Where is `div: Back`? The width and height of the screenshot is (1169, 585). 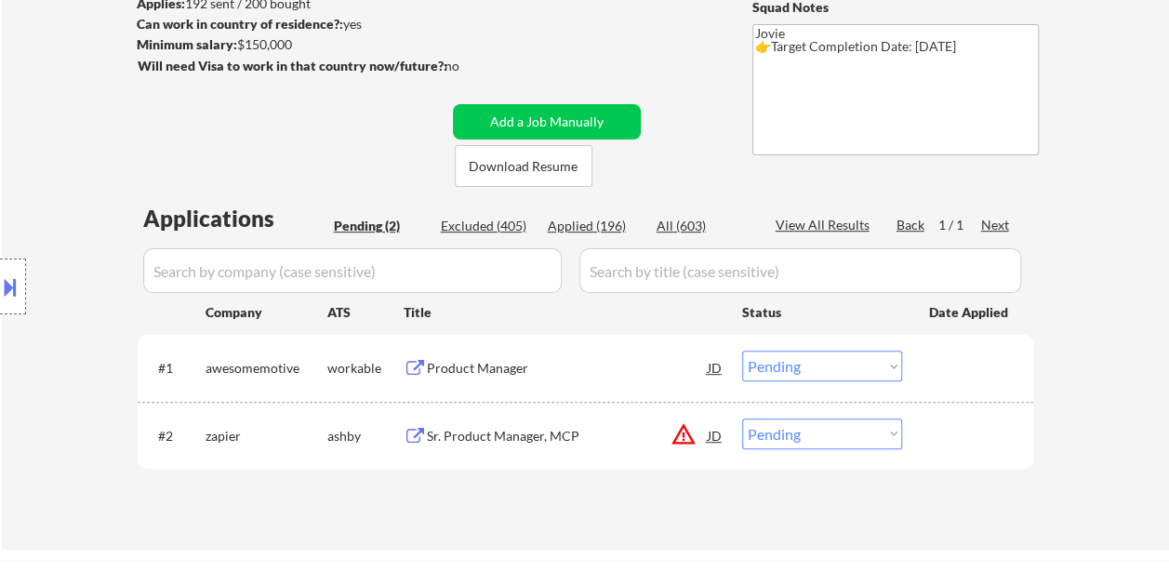 div: Back is located at coordinates (911, 225).